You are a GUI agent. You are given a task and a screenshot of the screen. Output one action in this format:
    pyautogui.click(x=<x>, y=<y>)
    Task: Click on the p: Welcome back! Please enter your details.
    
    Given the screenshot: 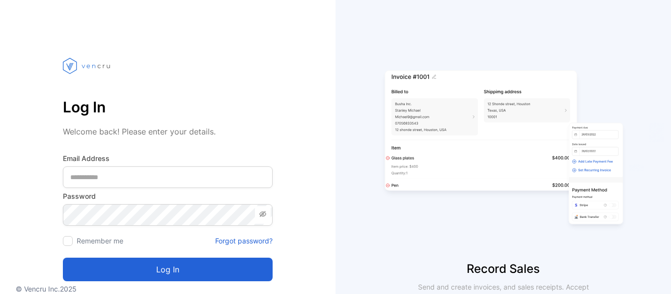 What is the action you would take?
    pyautogui.click(x=168, y=132)
    